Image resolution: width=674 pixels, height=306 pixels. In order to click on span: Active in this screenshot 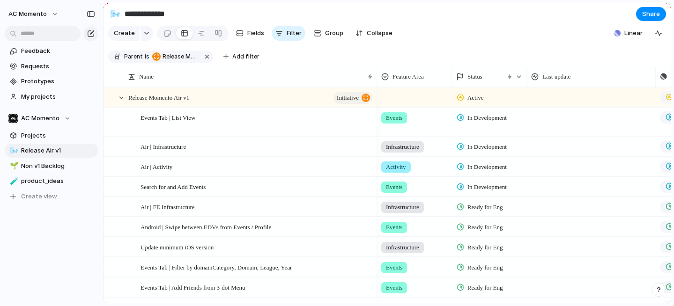, I will do `click(475, 98)`.